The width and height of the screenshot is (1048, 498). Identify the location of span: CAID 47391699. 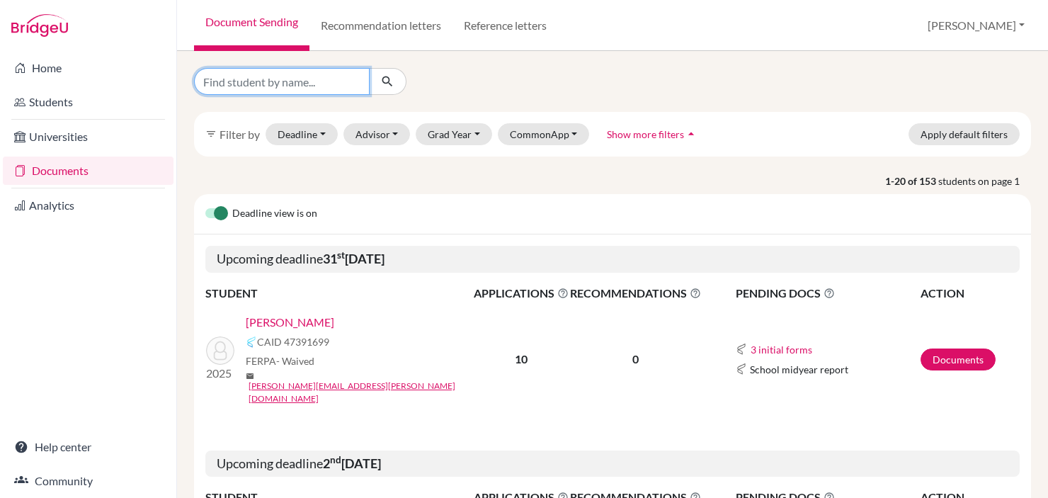
(293, 341).